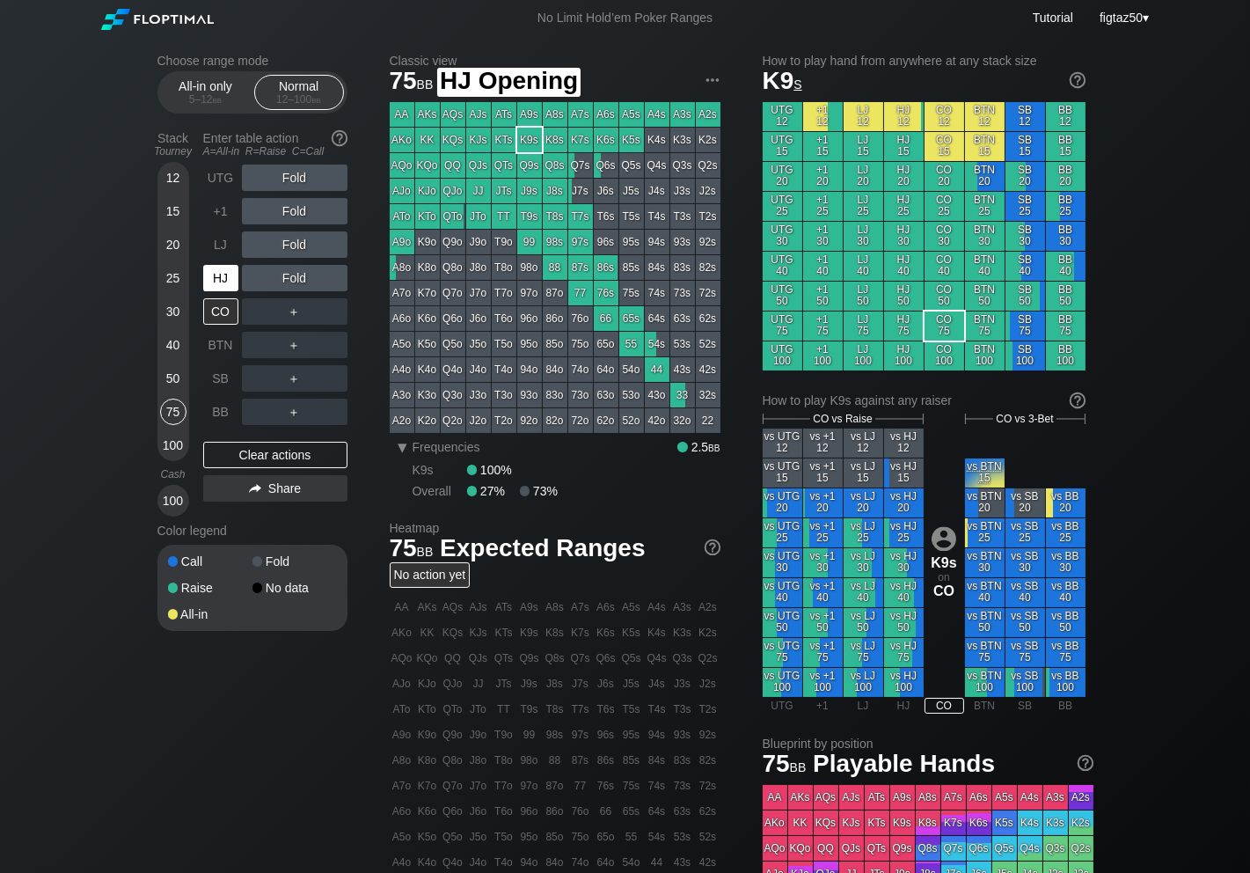  Describe the element at coordinates (504, 370) in the screenshot. I see `div: T4o` at that location.